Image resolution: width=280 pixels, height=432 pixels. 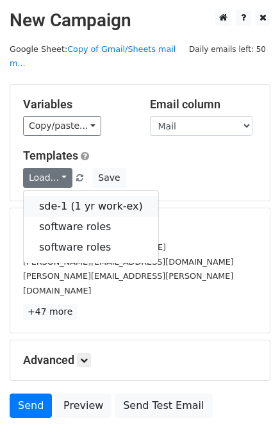 I want to click on a: Send Test Email, so click(x=163, y=406).